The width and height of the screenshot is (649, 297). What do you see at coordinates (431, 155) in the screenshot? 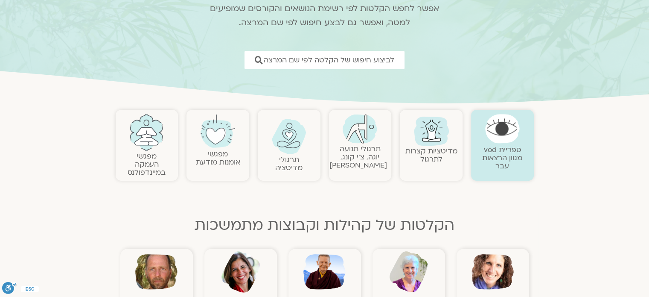
I see `a: מדיטציות קצרות לתרגול` at bounding box center [431, 155].